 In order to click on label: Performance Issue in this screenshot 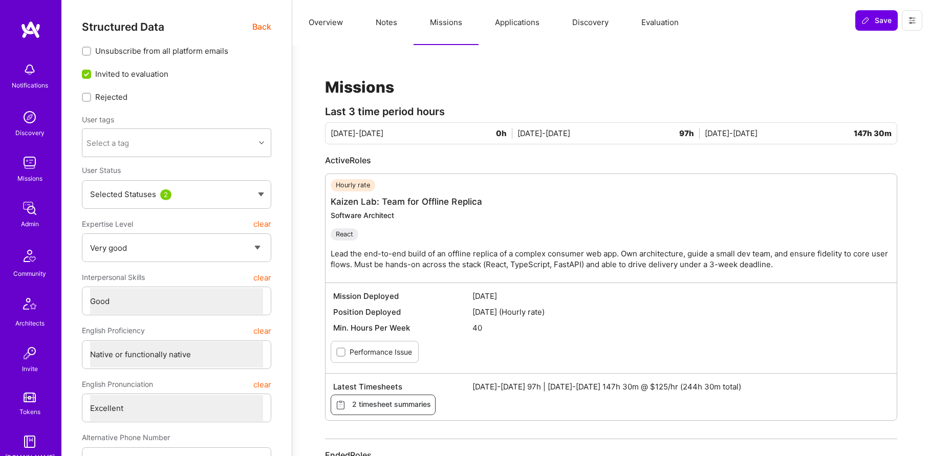, I will do `click(381, 351)`.